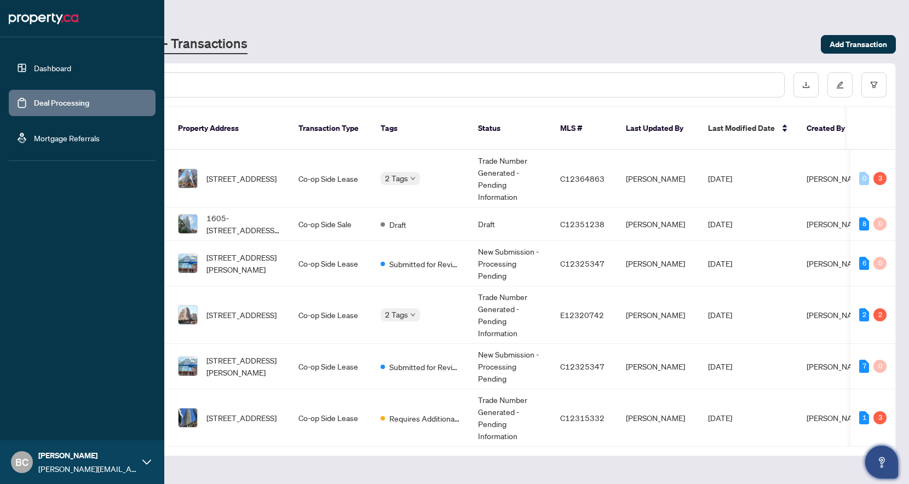 The image size is (909, 484). Describe the element at coordinates (749, 129) in the screenshot. I see `th: Last Modified Date` at that location.